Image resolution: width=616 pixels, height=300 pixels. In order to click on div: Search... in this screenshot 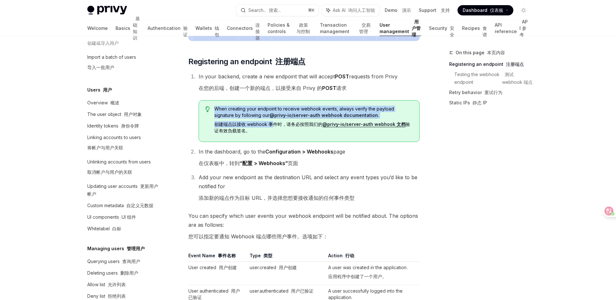, I will do `click(264, 10)`.